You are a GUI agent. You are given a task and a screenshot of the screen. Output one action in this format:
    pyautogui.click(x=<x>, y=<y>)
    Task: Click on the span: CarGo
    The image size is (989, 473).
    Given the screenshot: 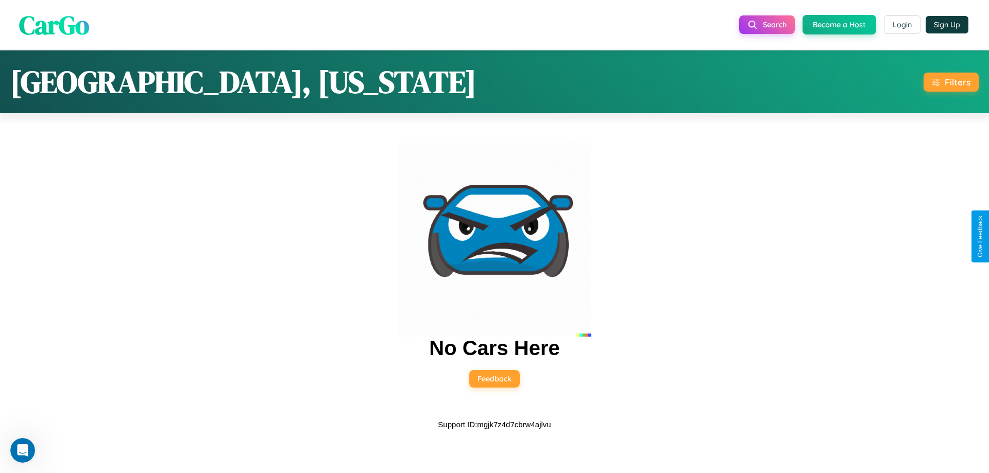 What is the action you would take?
    pyautogui.click(x=54, y=24)
    